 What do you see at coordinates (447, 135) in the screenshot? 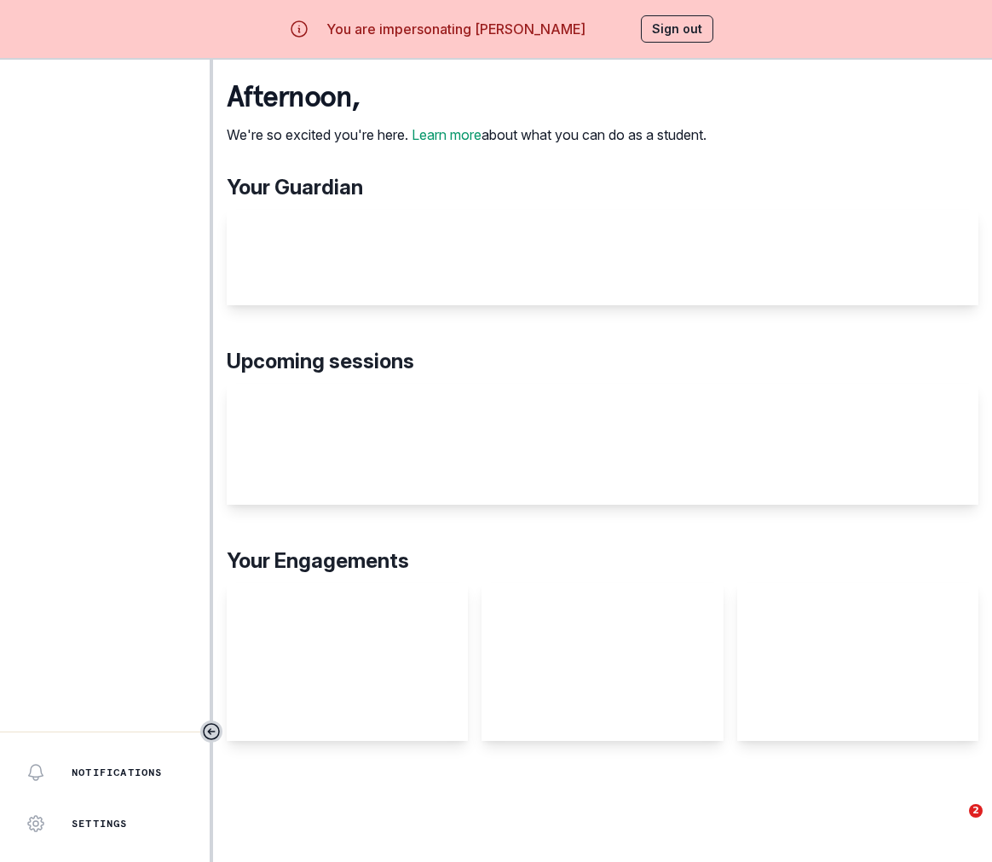
I see `a: Learn more` at bounding box center [447, 135].